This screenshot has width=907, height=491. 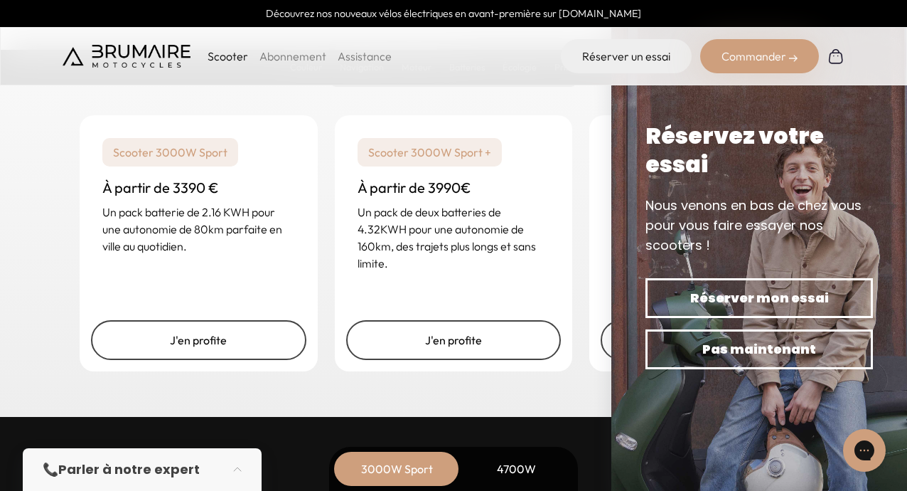 I want to click on div: 3000W Sport, so click(x=397, y=469).